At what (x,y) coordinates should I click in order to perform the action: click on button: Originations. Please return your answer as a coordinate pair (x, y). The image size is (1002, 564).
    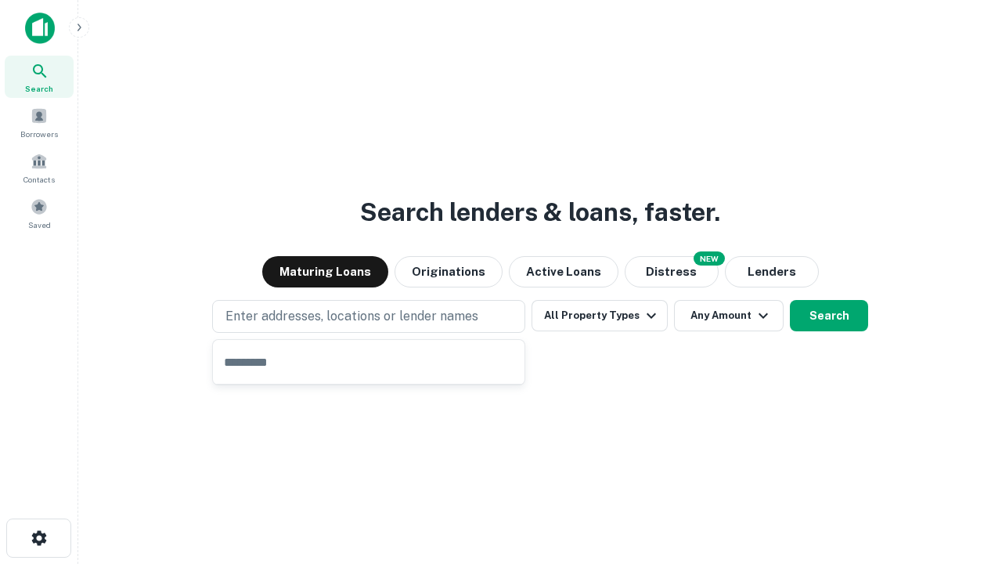
    Looking at the image, I should click on (449, 272).